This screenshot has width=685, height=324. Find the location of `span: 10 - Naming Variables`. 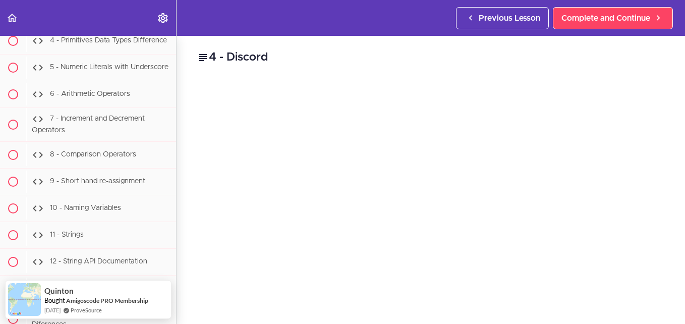

span: 10 - Naming Variables is located at coordinates (85, 208).